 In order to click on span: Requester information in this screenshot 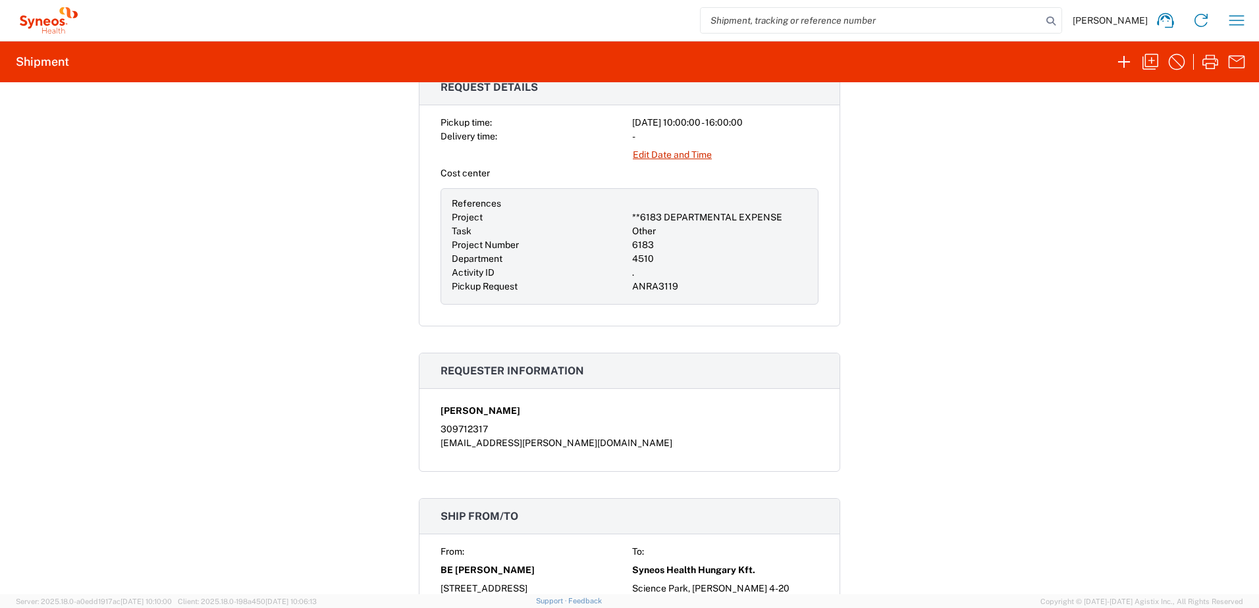, I will do `click(512, 371)`.